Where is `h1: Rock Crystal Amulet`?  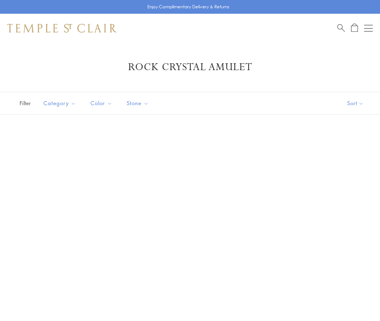 h1: Rock Crystal Amulet is located at coordinates (190, 67).